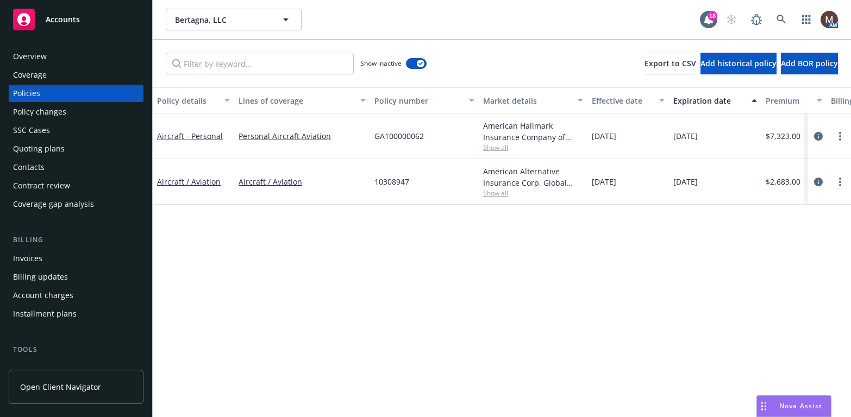  I want to click on div: American Alternative Insurance Corp, Global Aerospace Inc, so click(533, 177).